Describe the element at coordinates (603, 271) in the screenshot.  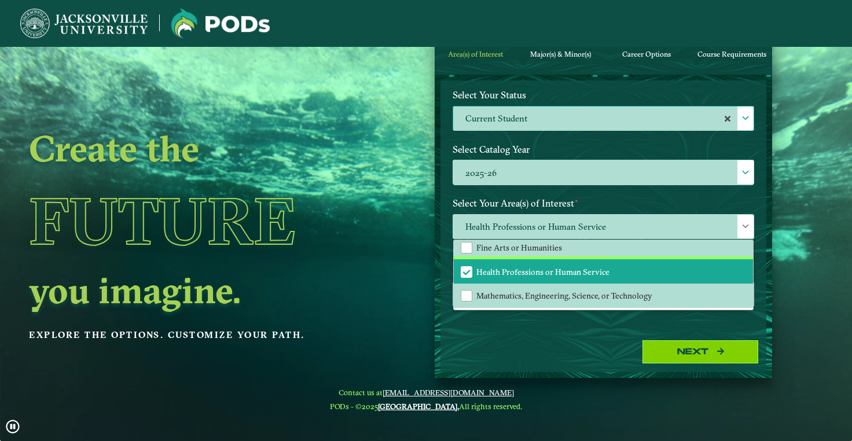
I see `li: Health Professions or Human Service` at that location.